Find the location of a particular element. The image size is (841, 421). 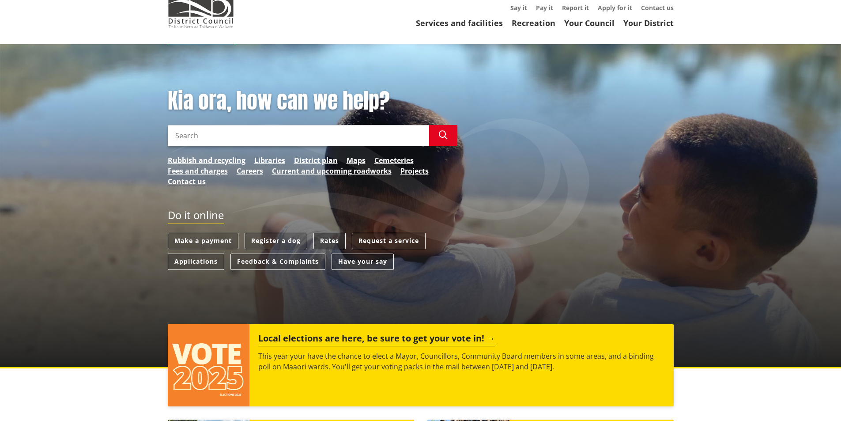

a: Rates is located at coordinates (329, 241).